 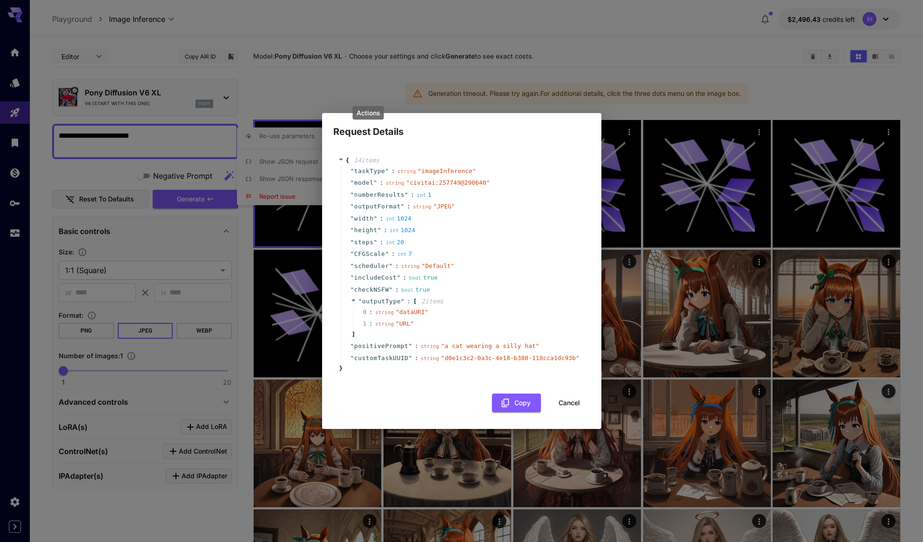 I want to click on div: Actions, so click(x=368, y=113).